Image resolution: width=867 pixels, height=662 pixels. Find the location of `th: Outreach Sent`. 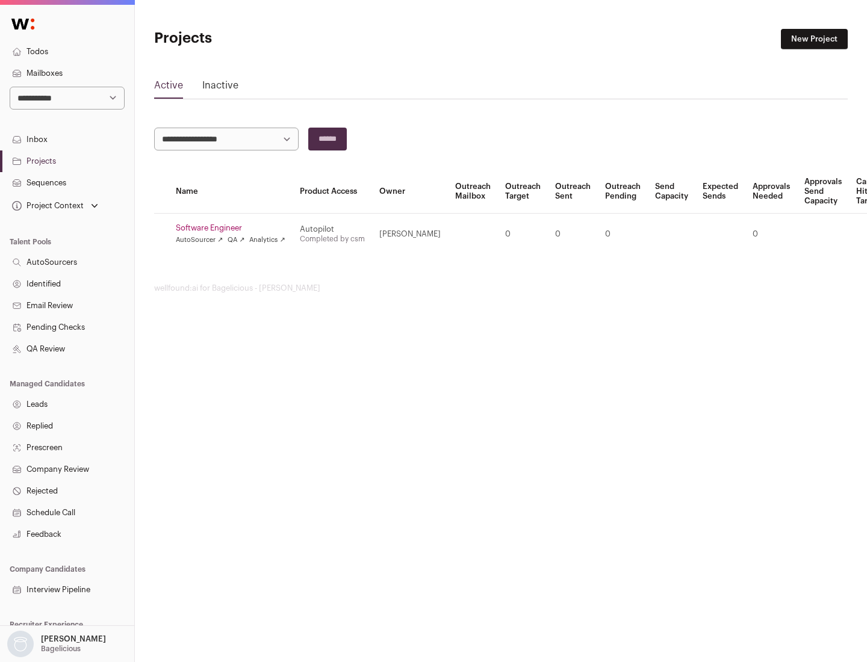

th: Outreach Sent is located at coordinates (573, 191).